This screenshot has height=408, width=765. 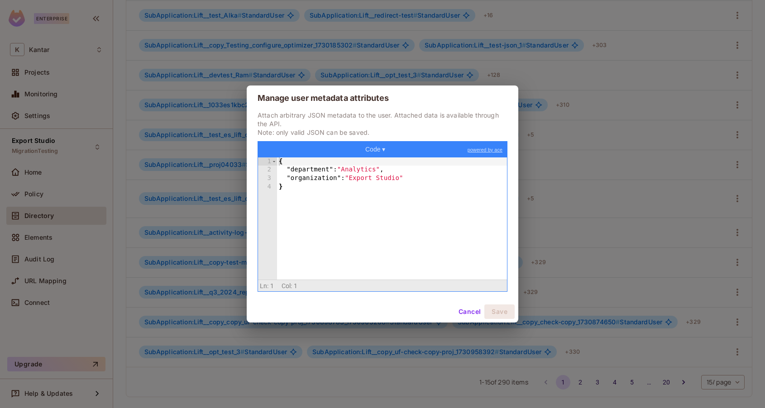 What do you see at coordinates (485, 150) in the screenshot?
I see `a: powered by ace` at bounding box center [485, 150].